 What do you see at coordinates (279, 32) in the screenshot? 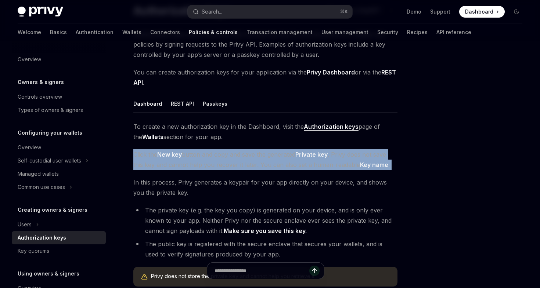
I see `a: Transaction management` at bounding box center [279, 32].